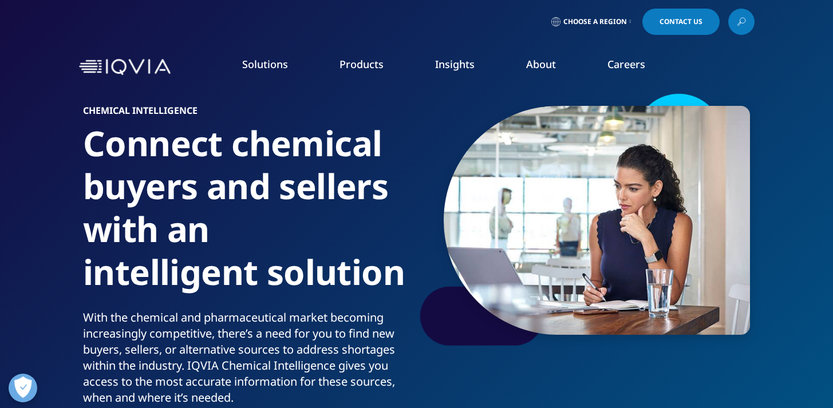 The height and width of the screenshot is (408, 833). Describe the element at coordinates (681, 22) in the screenshot. I see `a: Contact Us` at that location.